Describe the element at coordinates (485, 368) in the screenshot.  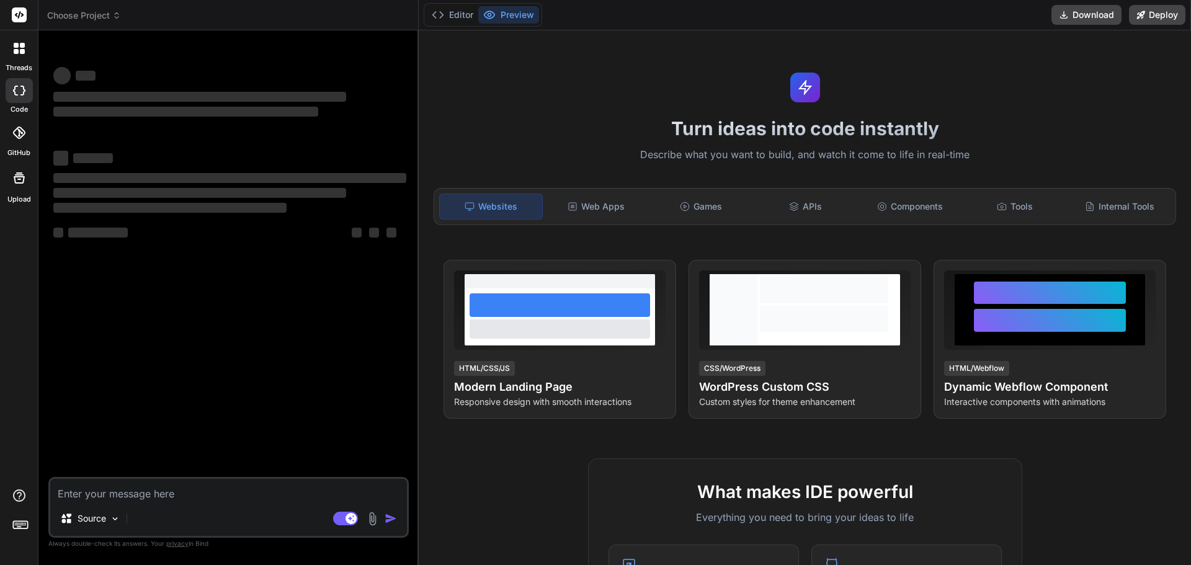
I see `div: HTML/CSS/JS` at that location.